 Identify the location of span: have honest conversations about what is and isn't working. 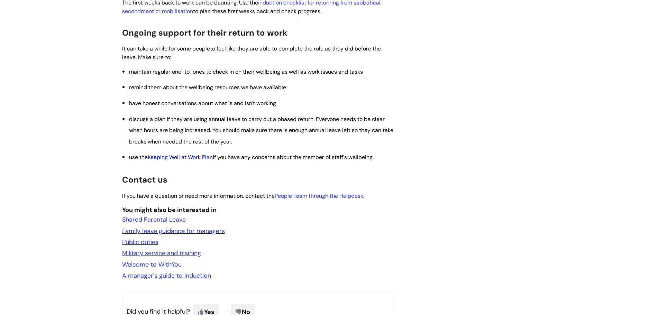
(202, 103).